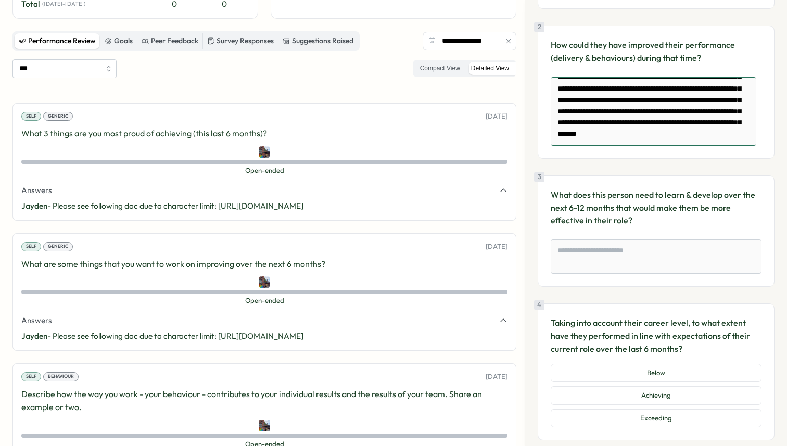 The image size is (787, 446). I want to click on div: 2, so click(539, 27).